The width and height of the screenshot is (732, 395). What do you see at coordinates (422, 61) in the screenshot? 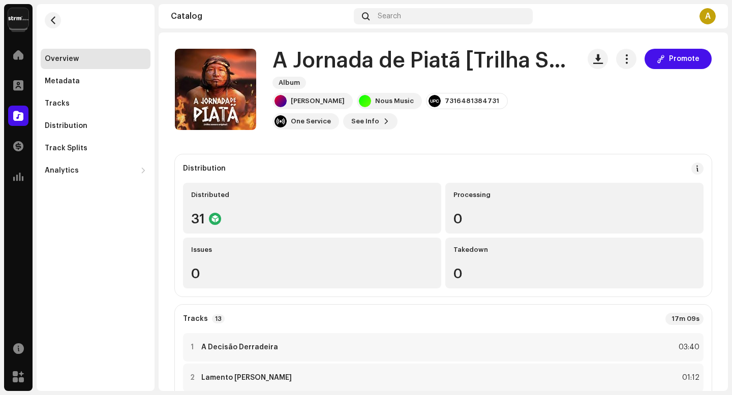
I see `h1: A Jornada de Piatã [Trilha Sonora Original]` at bounding box center [422, 61].